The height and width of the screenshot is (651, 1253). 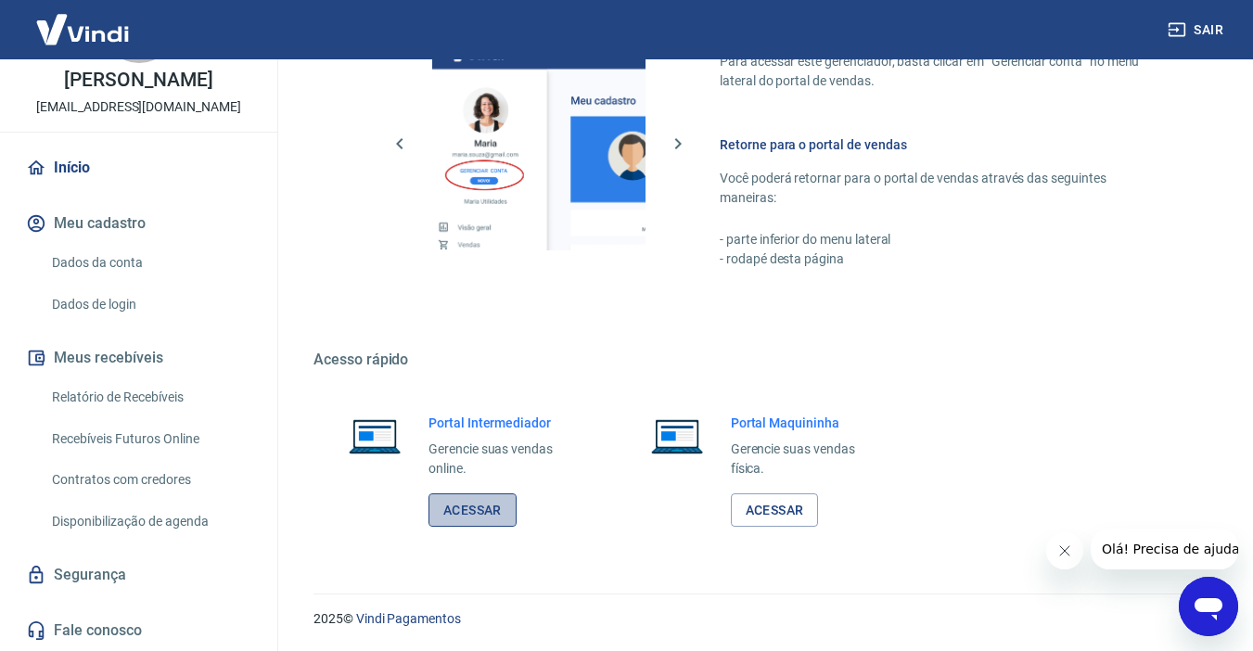 What do you see at coordinates (505, 423) in the screenshot?
I see `h6: Portal Intermediador` at bounding box center [505, 423].